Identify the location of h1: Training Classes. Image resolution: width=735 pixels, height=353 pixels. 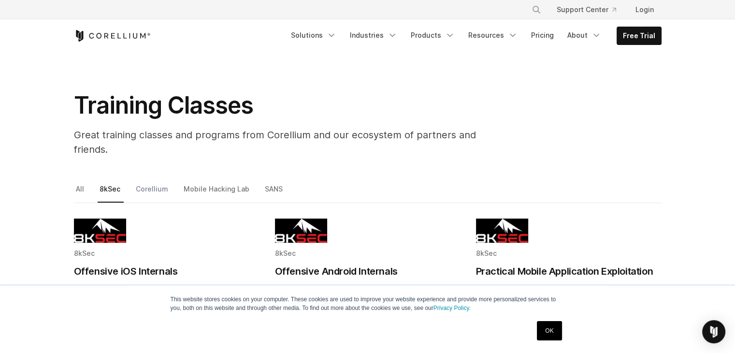
(291, 105).